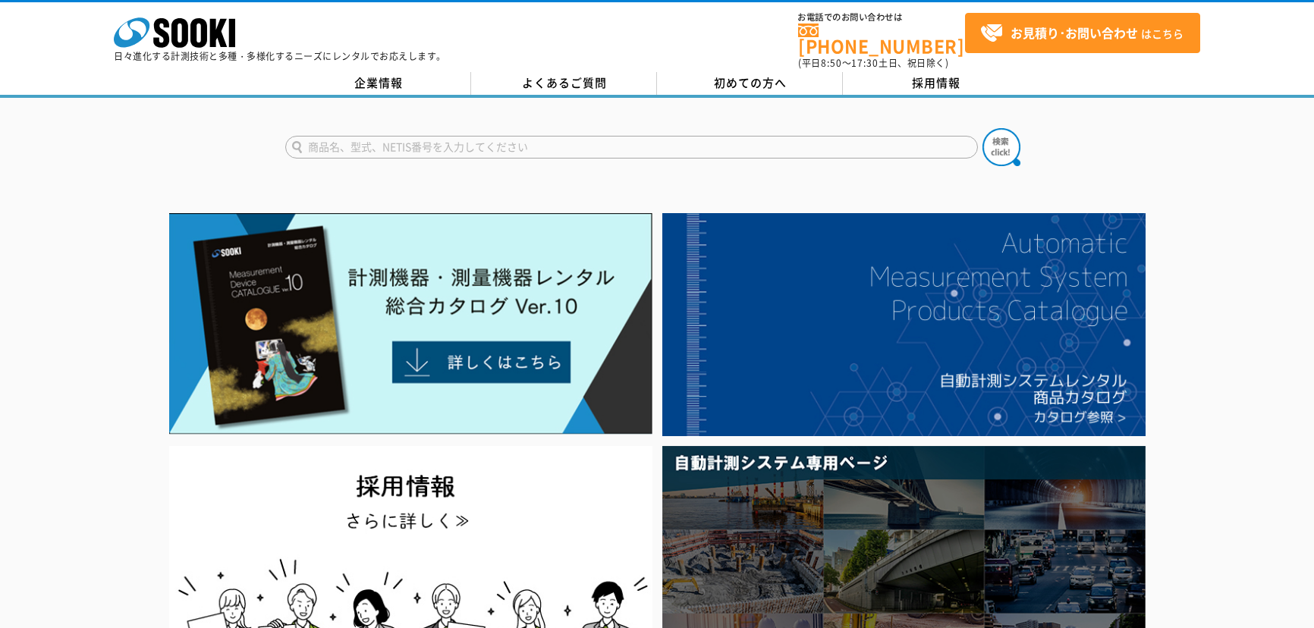 The height and width of the screenshot is (628, 1314). What do you see at coordinates (750, 83) in the screenshot?
I see `a: 初めての方へ` at bounding box center [750, 83].